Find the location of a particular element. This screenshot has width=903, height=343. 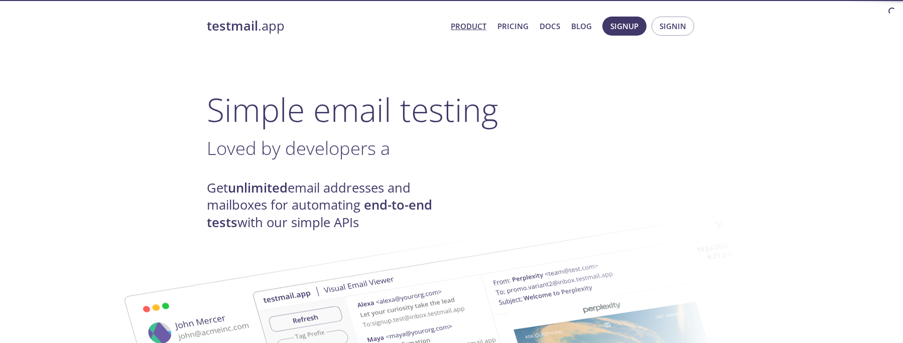

strong: end-to-end tests is located at coordinates (319, 213).